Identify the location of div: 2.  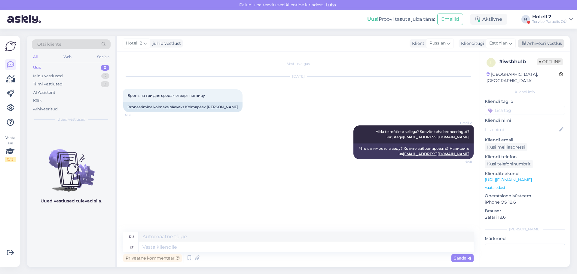
(105, 76).